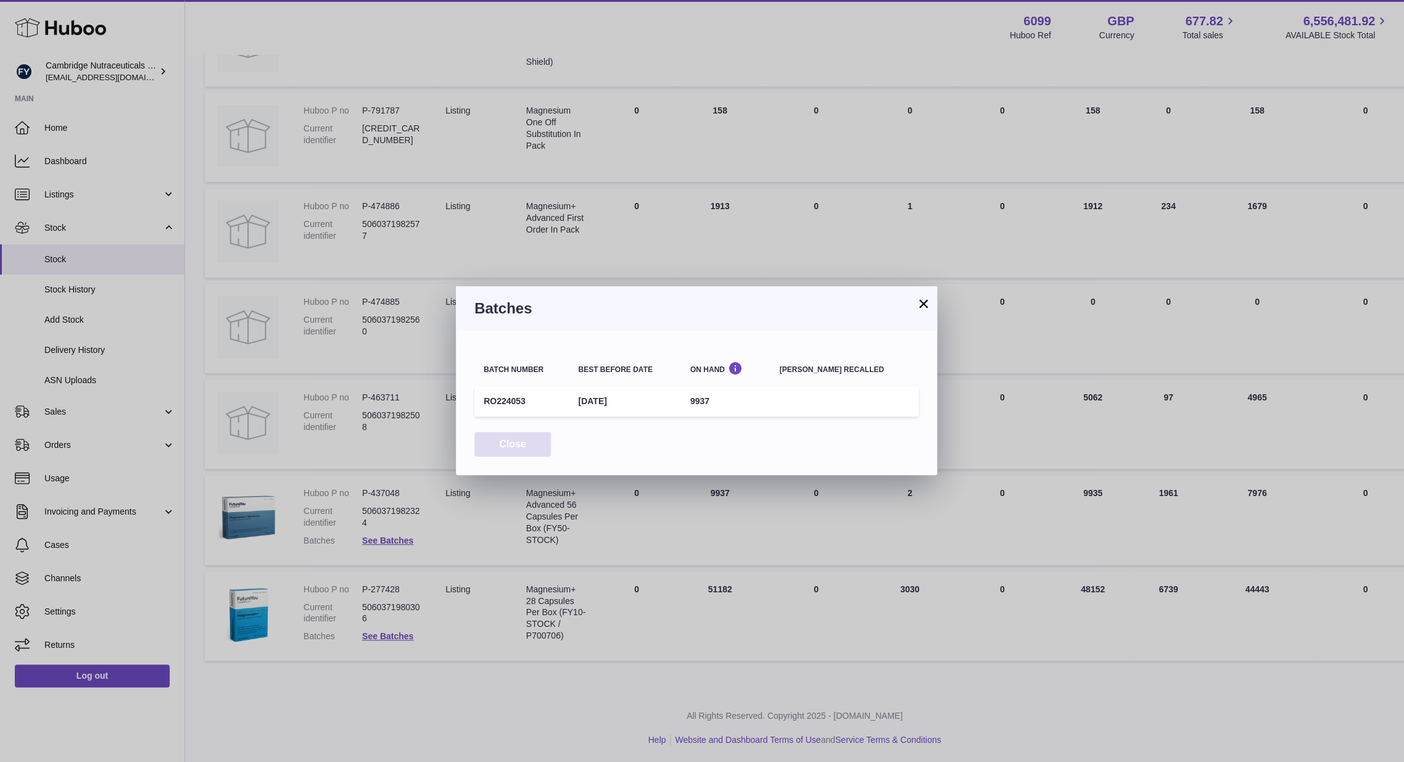  I want to click on td: 9937, so click(725, 401).